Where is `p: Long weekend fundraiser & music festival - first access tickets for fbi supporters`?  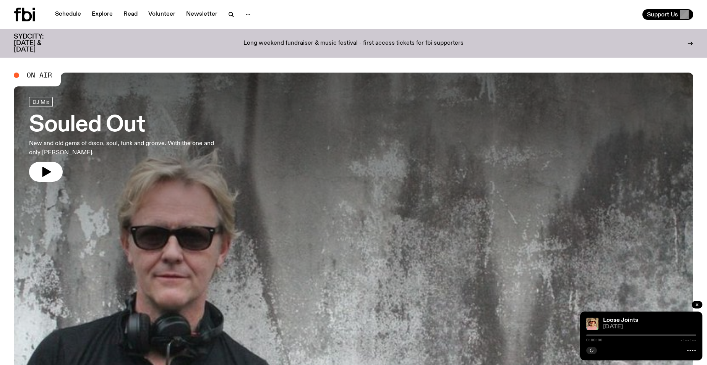 p: Long weekend fundraiser & music festival - first access tickets for fbi supporters is located at coordinates (354, 44).